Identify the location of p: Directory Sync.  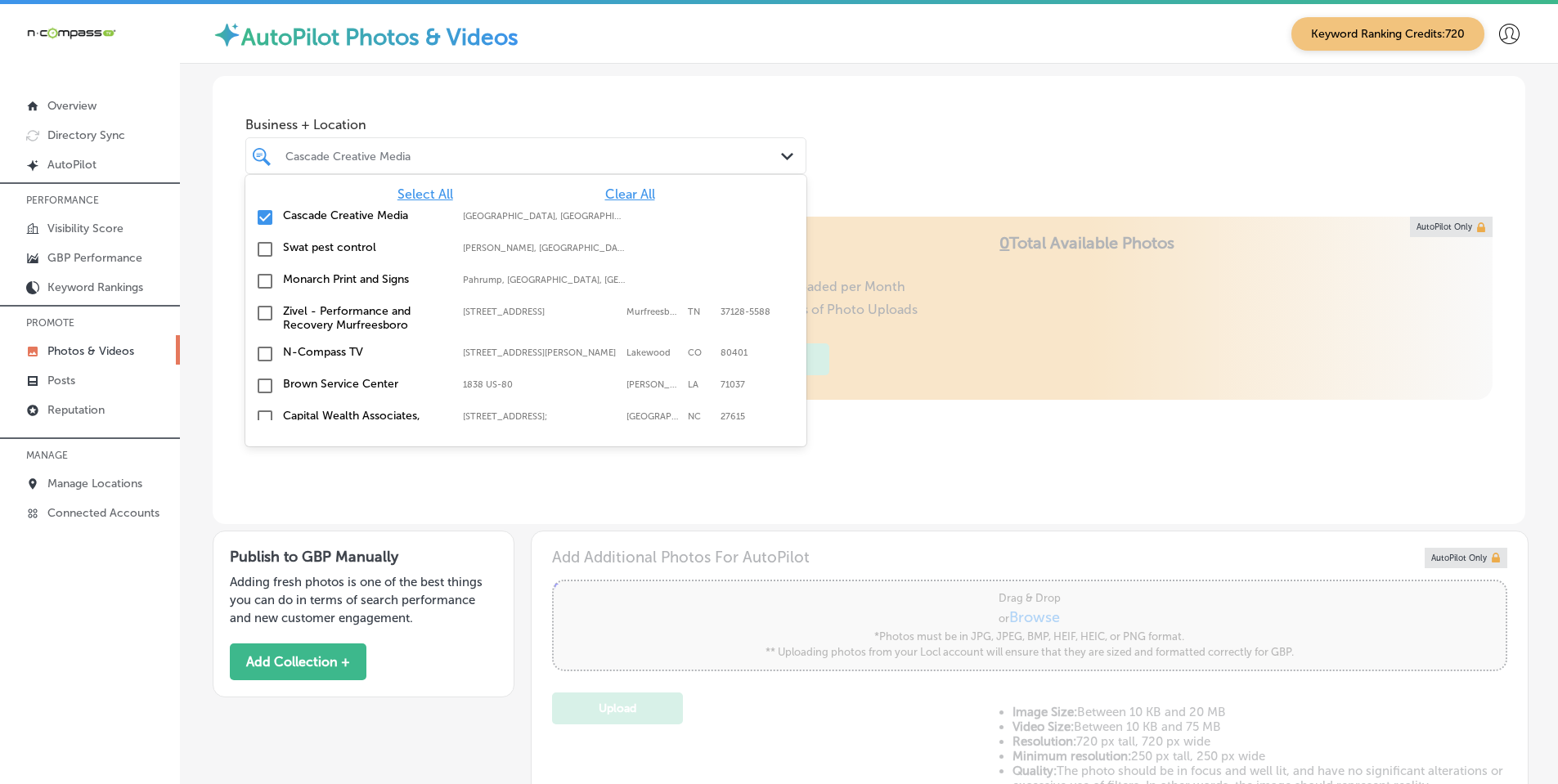
(86, 135).